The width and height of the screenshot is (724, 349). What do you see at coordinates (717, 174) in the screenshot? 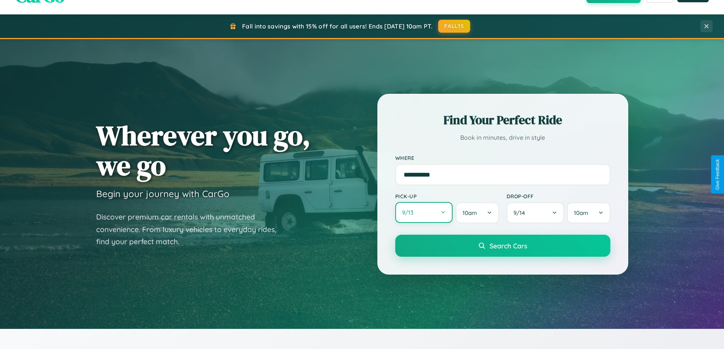
I see `div: Give Feedback` at bounding box center [717, 174].